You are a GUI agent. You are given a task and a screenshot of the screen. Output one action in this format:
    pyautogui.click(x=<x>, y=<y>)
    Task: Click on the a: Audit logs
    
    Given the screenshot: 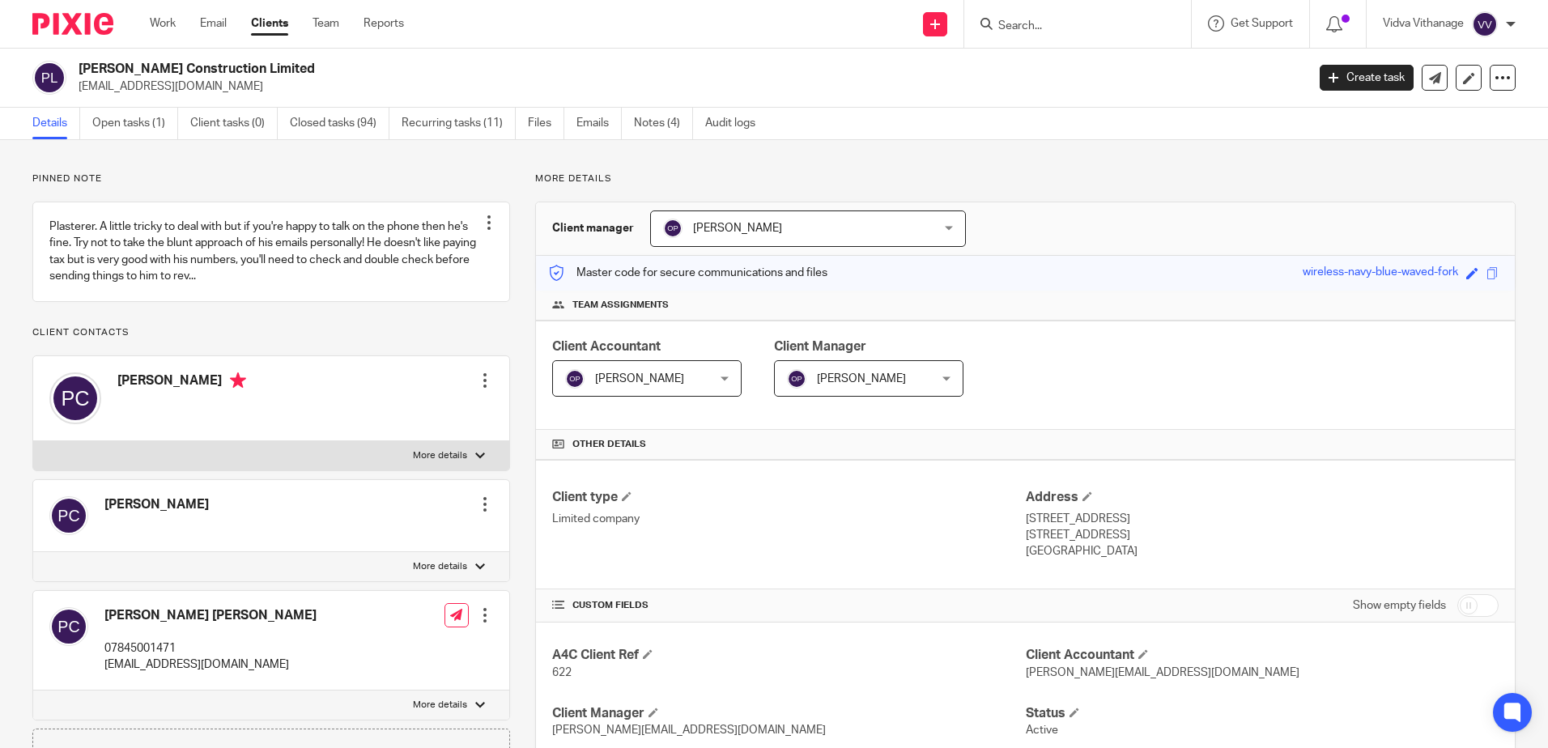 What is the action you would take?
    pyautogui.click(x=736, y=123)
    